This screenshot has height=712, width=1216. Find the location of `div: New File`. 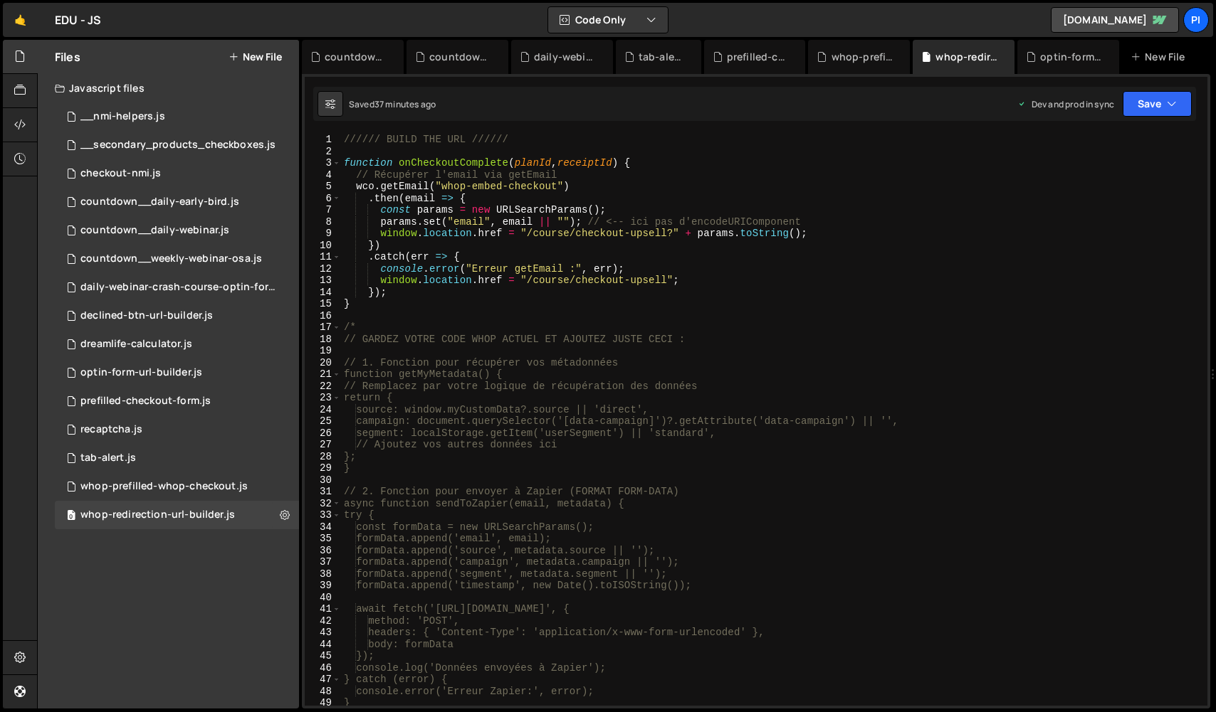

div: New File is located at coordinates (1160, 57).